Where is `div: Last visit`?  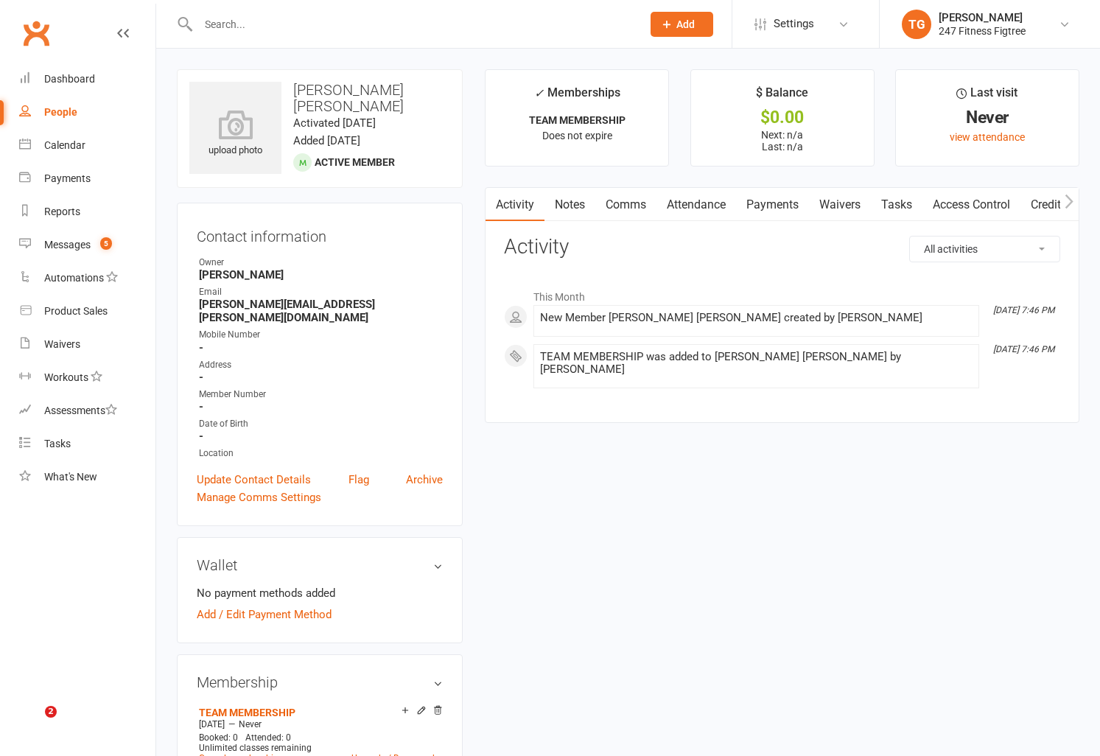 div: Last visit is located at coordinates (987, 97).